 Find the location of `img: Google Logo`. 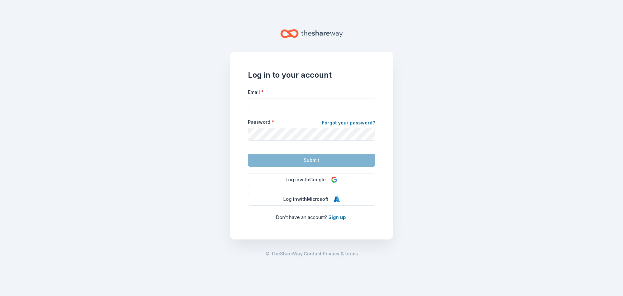

img: Google Logo is located at coordinates (334, 180).